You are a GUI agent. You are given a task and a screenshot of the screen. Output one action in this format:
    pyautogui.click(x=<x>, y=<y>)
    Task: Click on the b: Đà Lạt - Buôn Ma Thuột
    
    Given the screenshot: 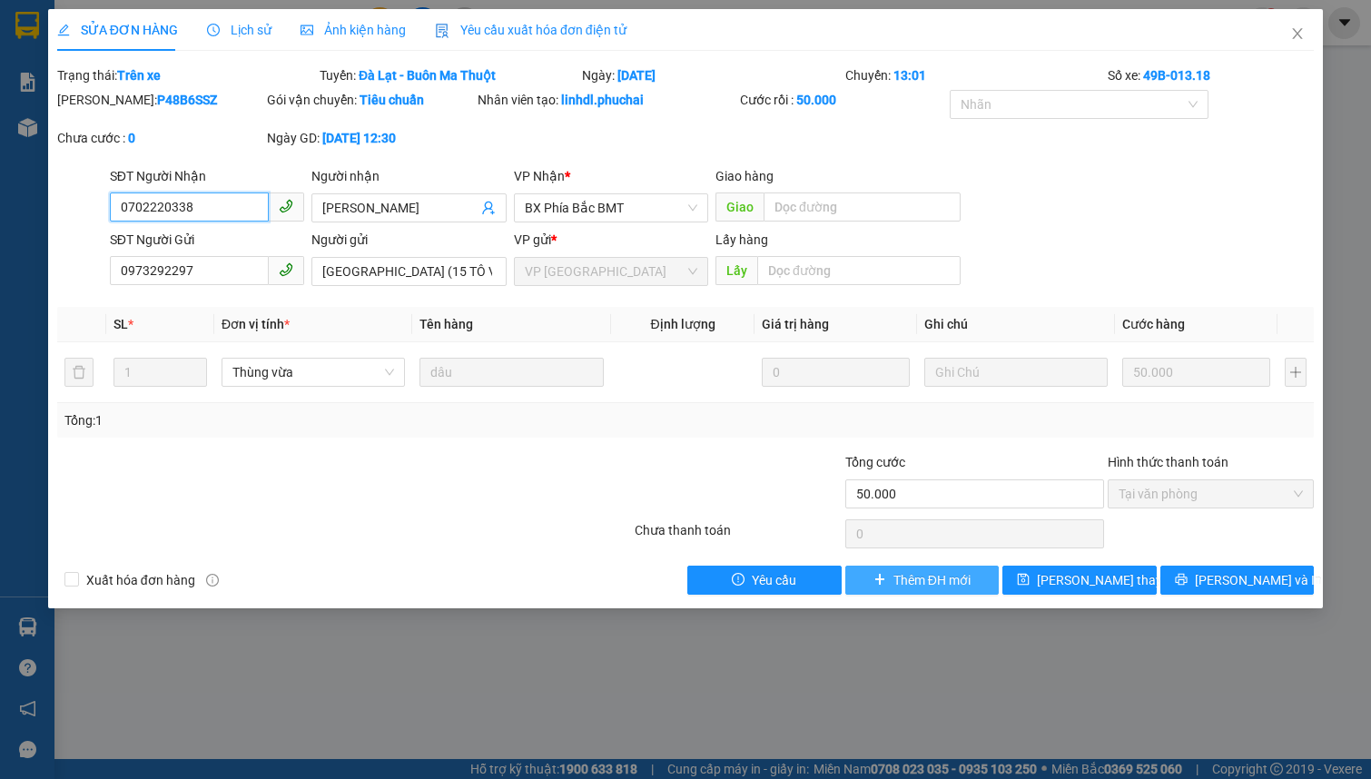 What is the action you would take?
    pyautogui.click(x=427, y=75)
    